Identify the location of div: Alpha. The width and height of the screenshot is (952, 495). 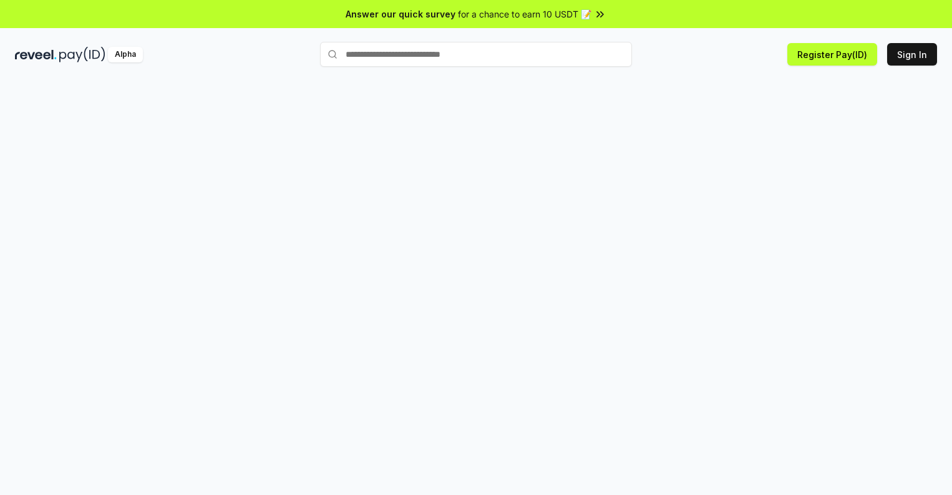
(125, 54).